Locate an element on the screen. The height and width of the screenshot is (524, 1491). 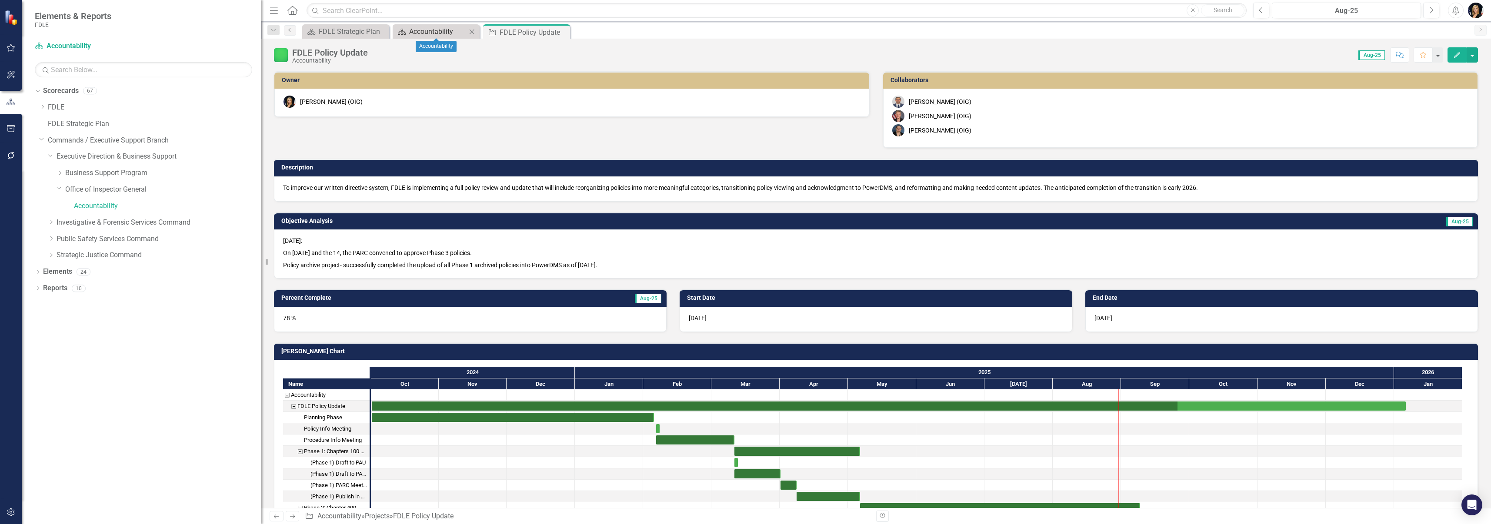
img: Jamie Tharp is located at coordinates (898, 130).